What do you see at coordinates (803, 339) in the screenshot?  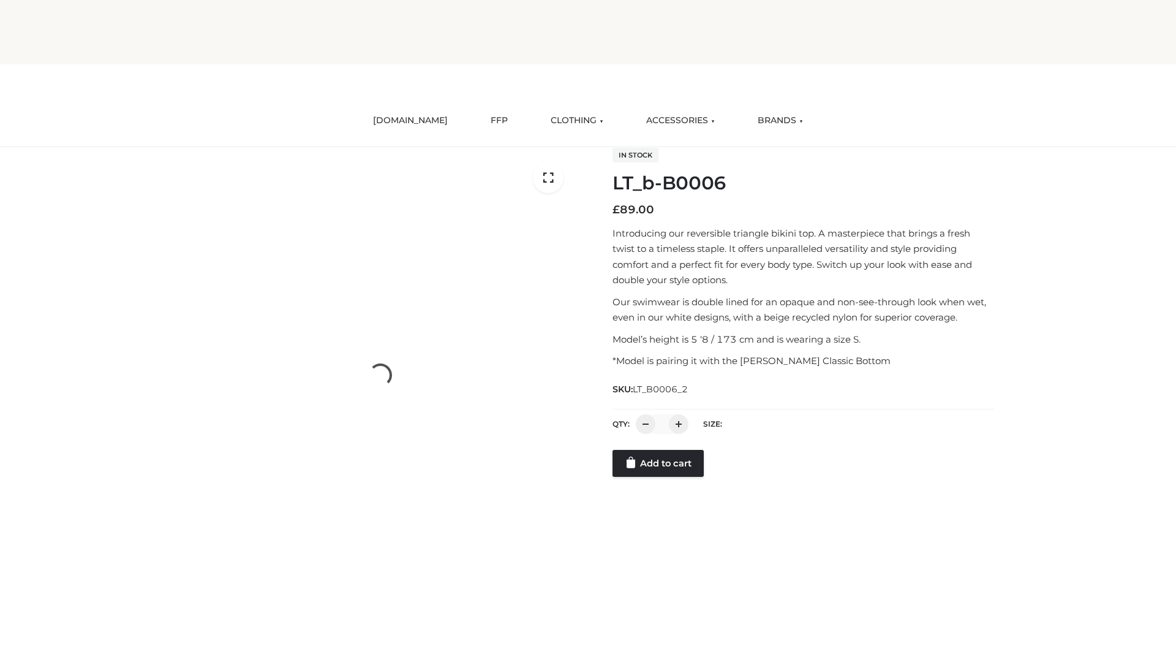 I see `p: Model’s height is 5 ‘8 / 173 cm and is wearing a size S.` at bounding box center [803, 339].